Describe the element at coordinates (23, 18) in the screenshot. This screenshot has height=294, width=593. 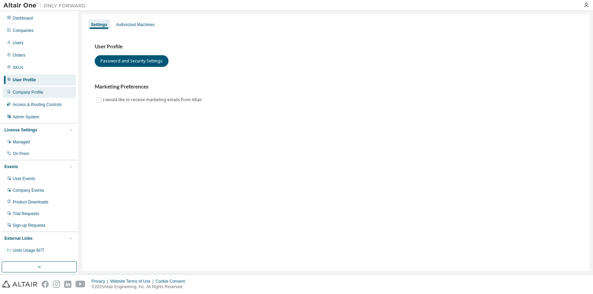
I see `div: Dashboard` at that location.